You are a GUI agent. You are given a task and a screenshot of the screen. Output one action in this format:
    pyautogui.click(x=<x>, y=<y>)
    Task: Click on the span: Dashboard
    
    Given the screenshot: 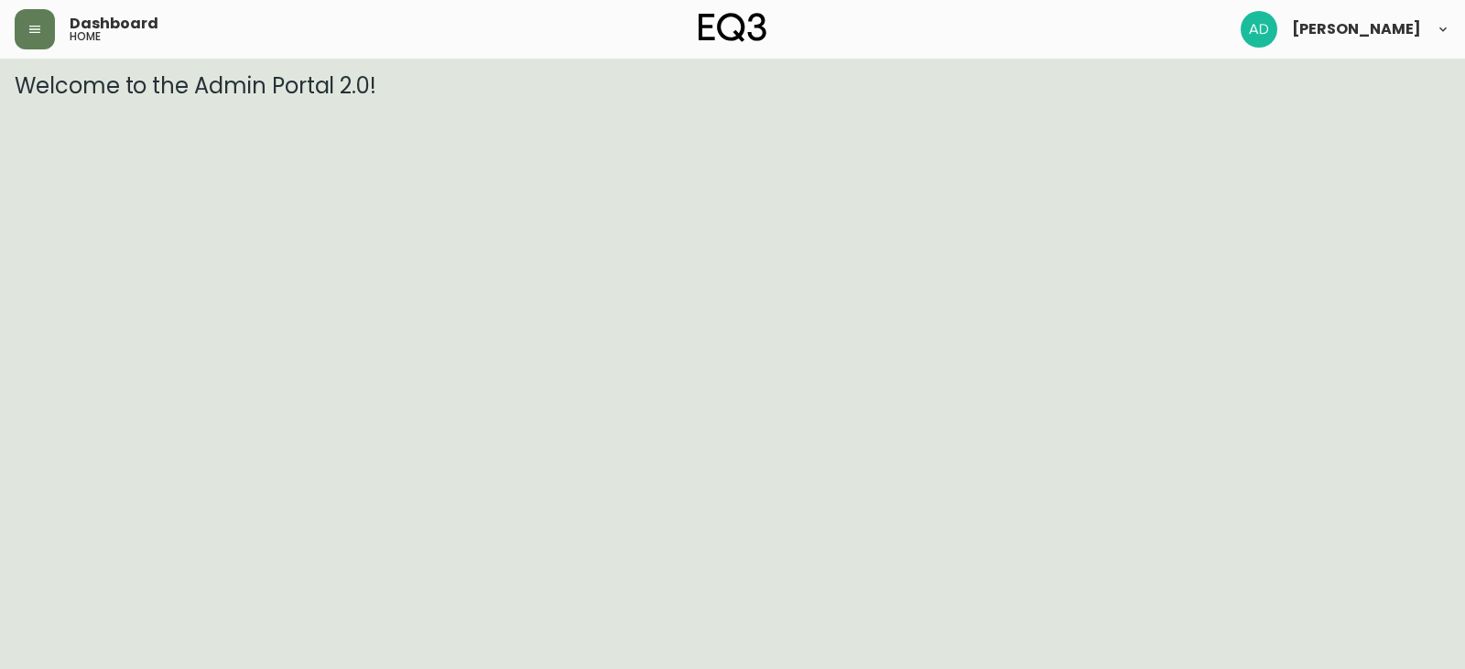 What is the action you would take?
    pyautogui.click(x=114, y=24)
    